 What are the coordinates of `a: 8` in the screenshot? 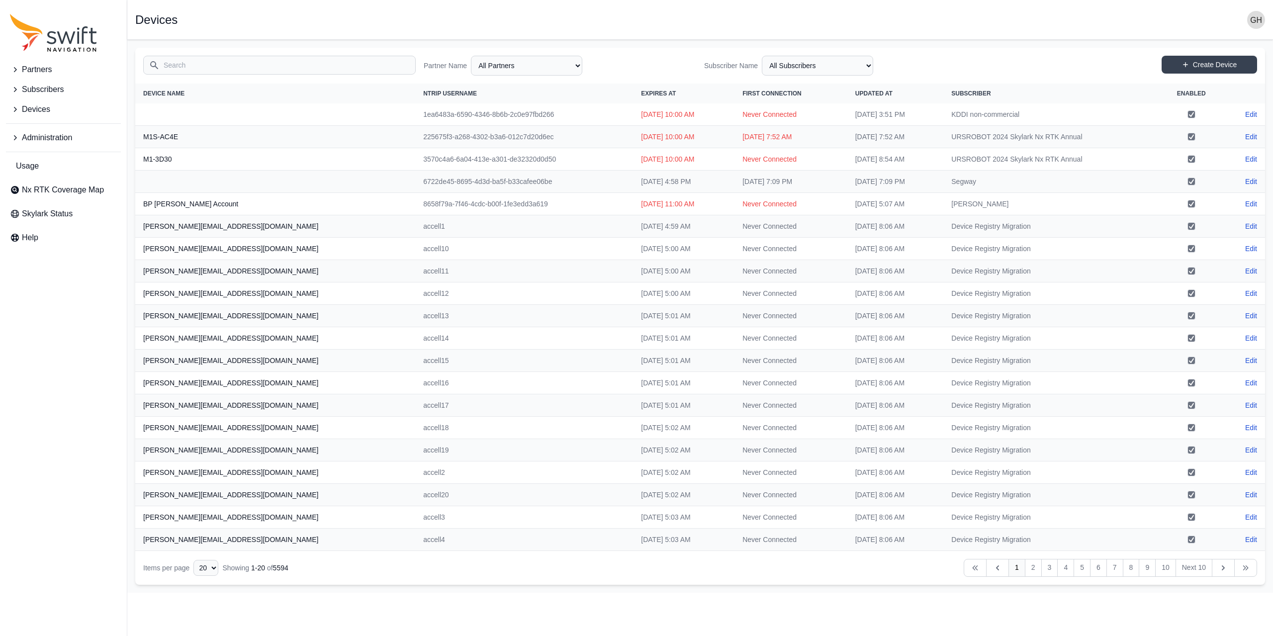 It's located at (1131, 568).